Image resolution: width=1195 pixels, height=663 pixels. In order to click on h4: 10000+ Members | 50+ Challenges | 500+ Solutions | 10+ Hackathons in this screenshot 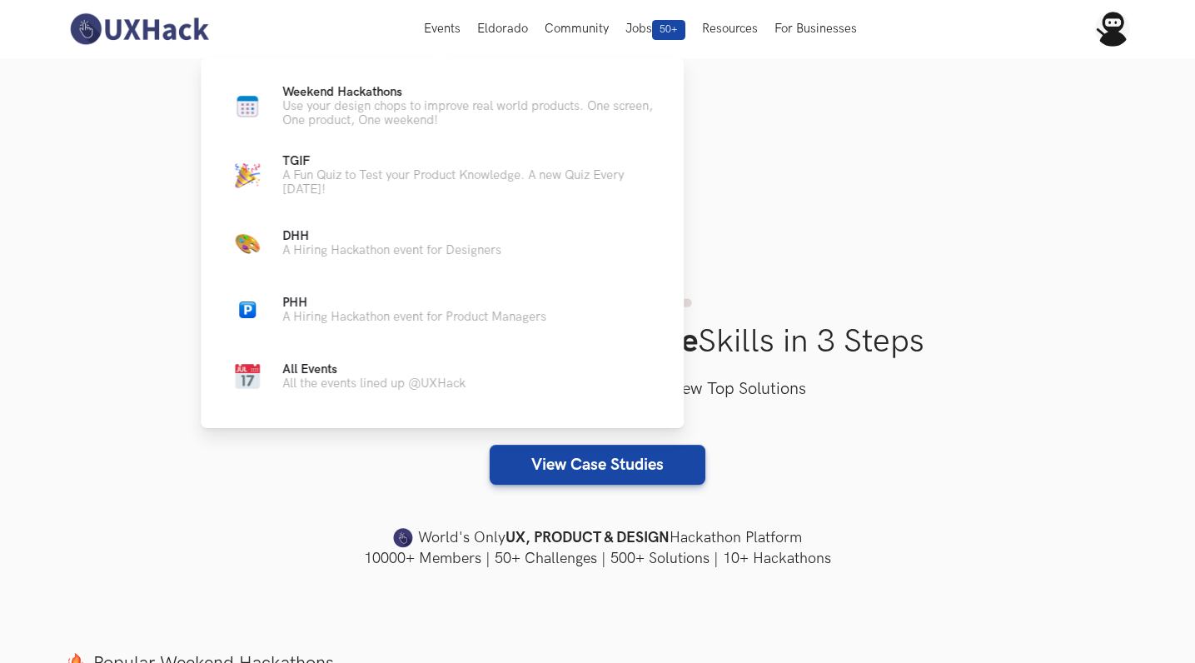, I will do `click(598, 558)`.